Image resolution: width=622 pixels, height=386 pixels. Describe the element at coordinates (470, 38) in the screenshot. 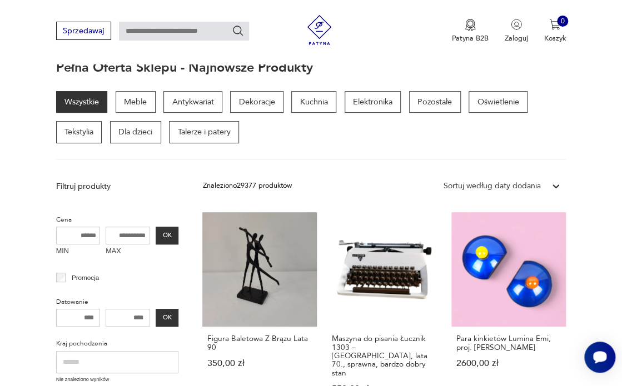

I see `p: Patyna B2B` at that location.